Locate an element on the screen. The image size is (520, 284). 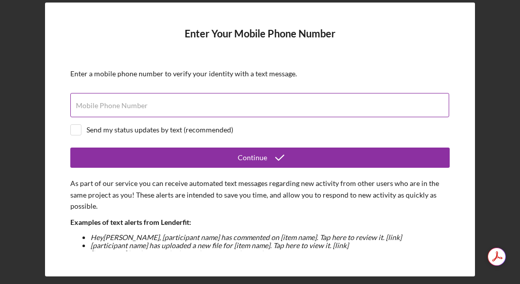
h4: Enter Your Mobile Phone Number is located at coordinates (260, 41).